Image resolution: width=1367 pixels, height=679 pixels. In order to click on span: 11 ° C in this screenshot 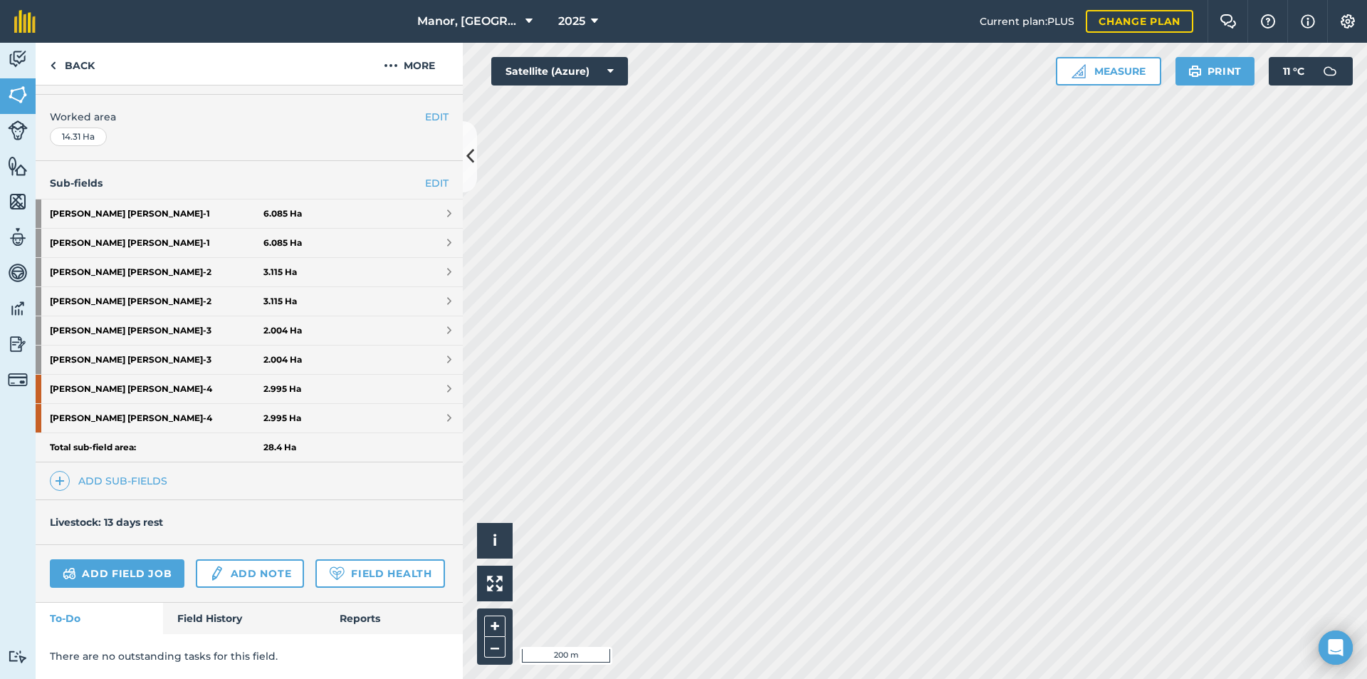, I will do `click(1294, 71)`.